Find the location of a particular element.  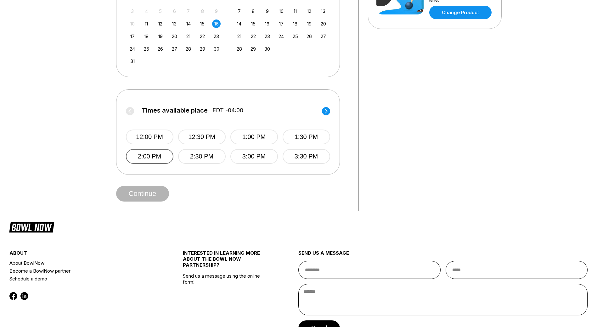

div: Choose Saturday, September 20th, 2025 is located at coordinates (323, 24).